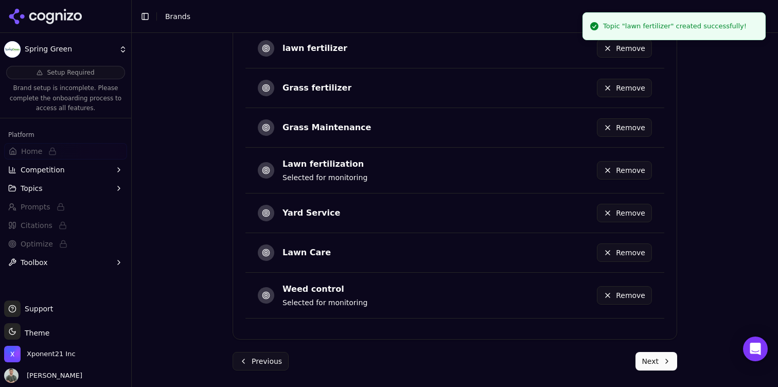  Describe the element at coordinates (65, 135) in the screenshot. I see `div: Platform` at that location.